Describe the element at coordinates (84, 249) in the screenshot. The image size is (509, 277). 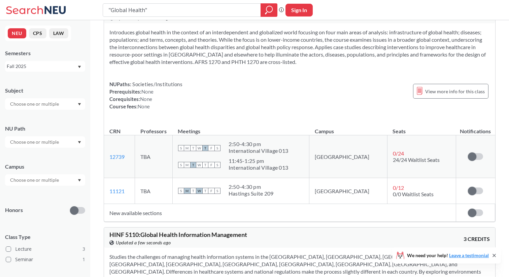
I see `span: 3` at that location.